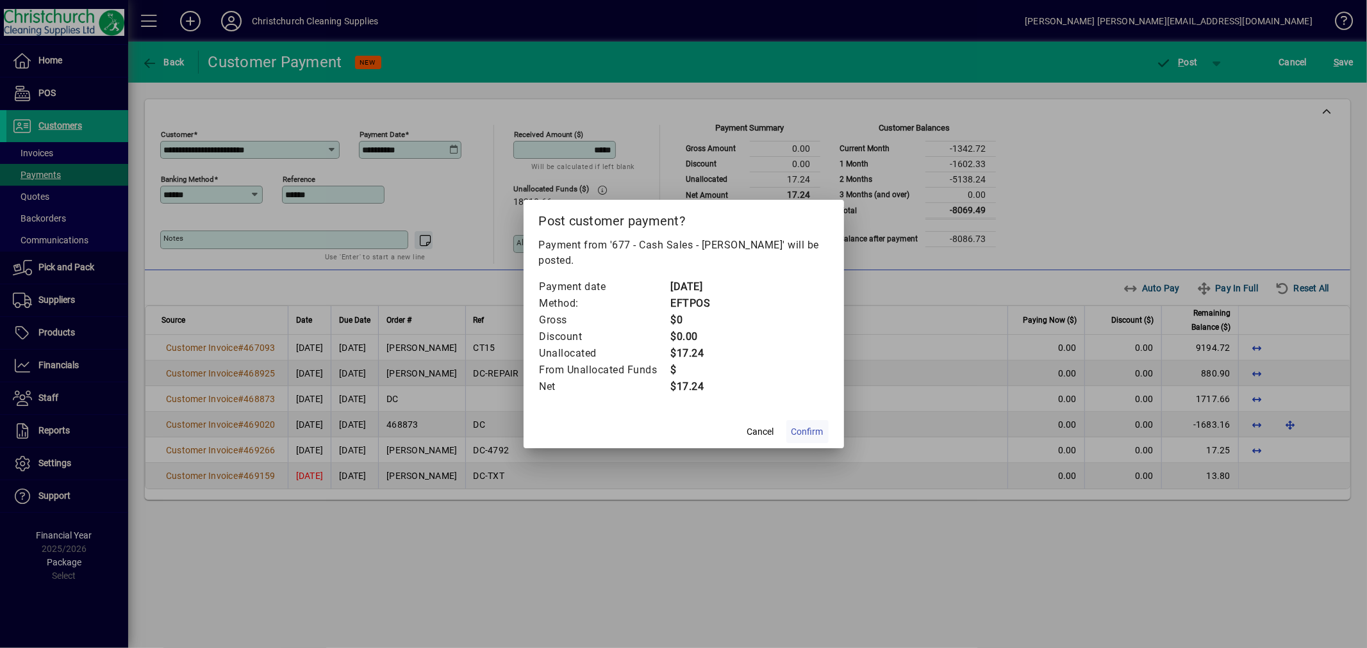  What do you see at coordinates (760, 432) in the screenshot?
I see `button: Cancel` at bounding box center [760, 432].